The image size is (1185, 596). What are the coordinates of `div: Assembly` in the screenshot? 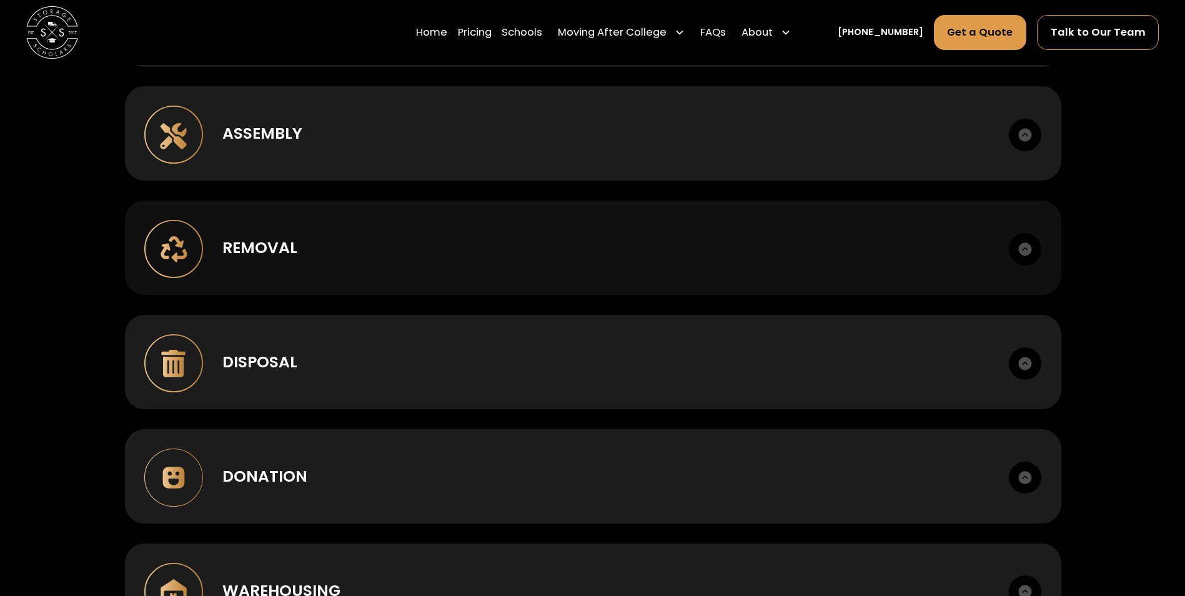 It's located at (262, 133).